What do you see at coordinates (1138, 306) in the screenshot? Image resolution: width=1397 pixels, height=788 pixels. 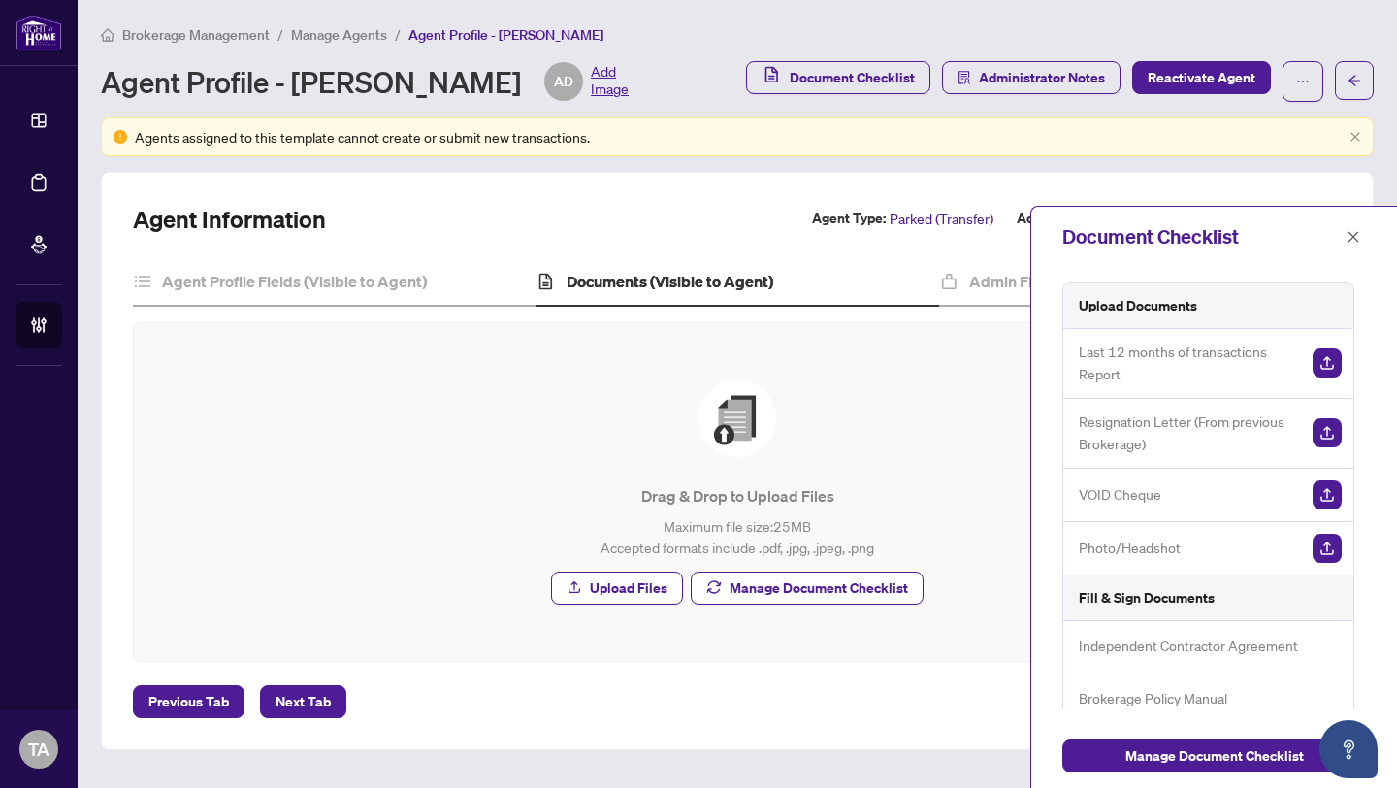 I see `h5: Upload Documents` at bounding box center [1138, 306].